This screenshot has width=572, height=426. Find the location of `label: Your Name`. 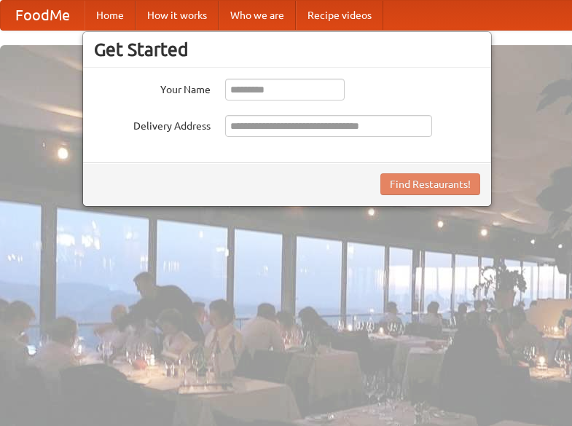

label: Your Name is located at coordinates (152, 87).